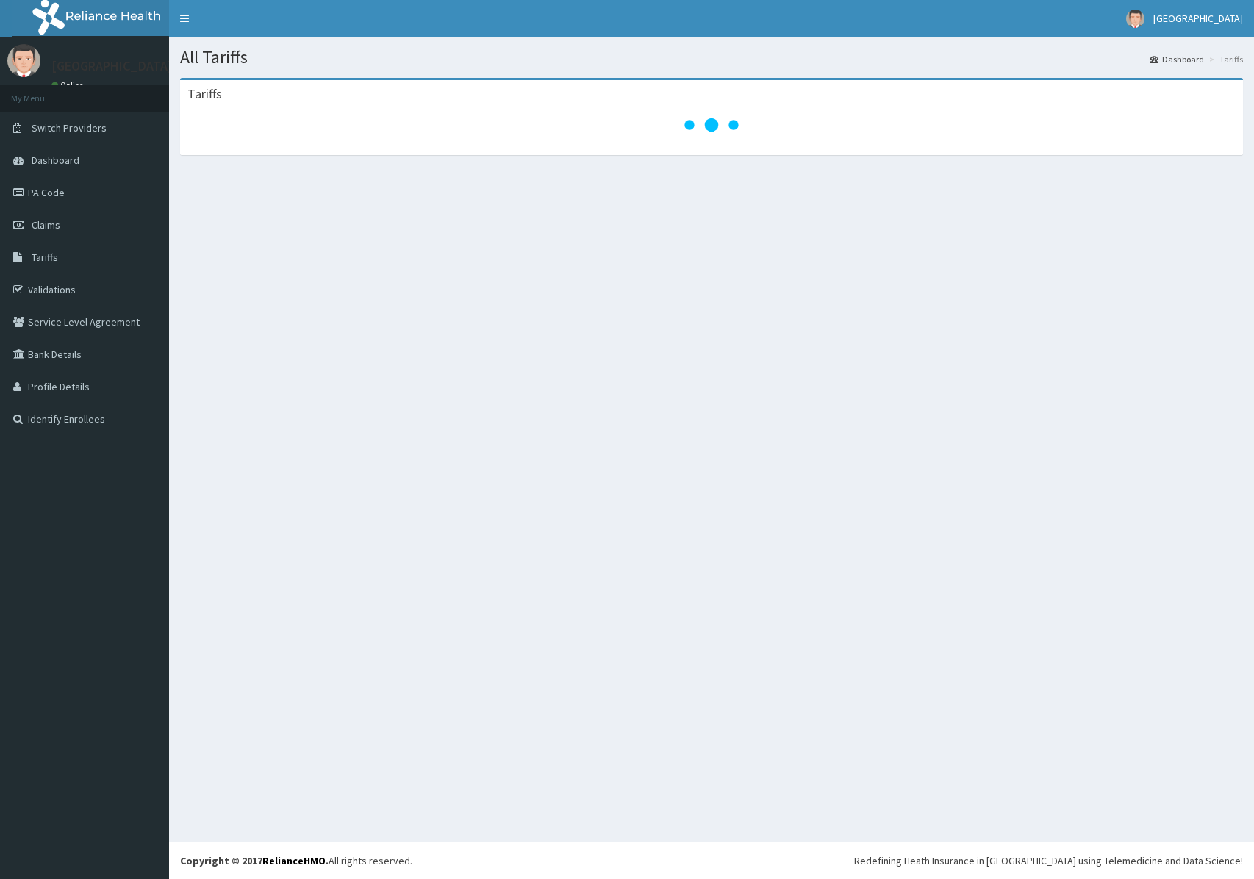 This screenshot has width=1254, height=879. Describe the element at coordinates (1224, 59) in the screenshot. I see `li: Tariffs` at that location.